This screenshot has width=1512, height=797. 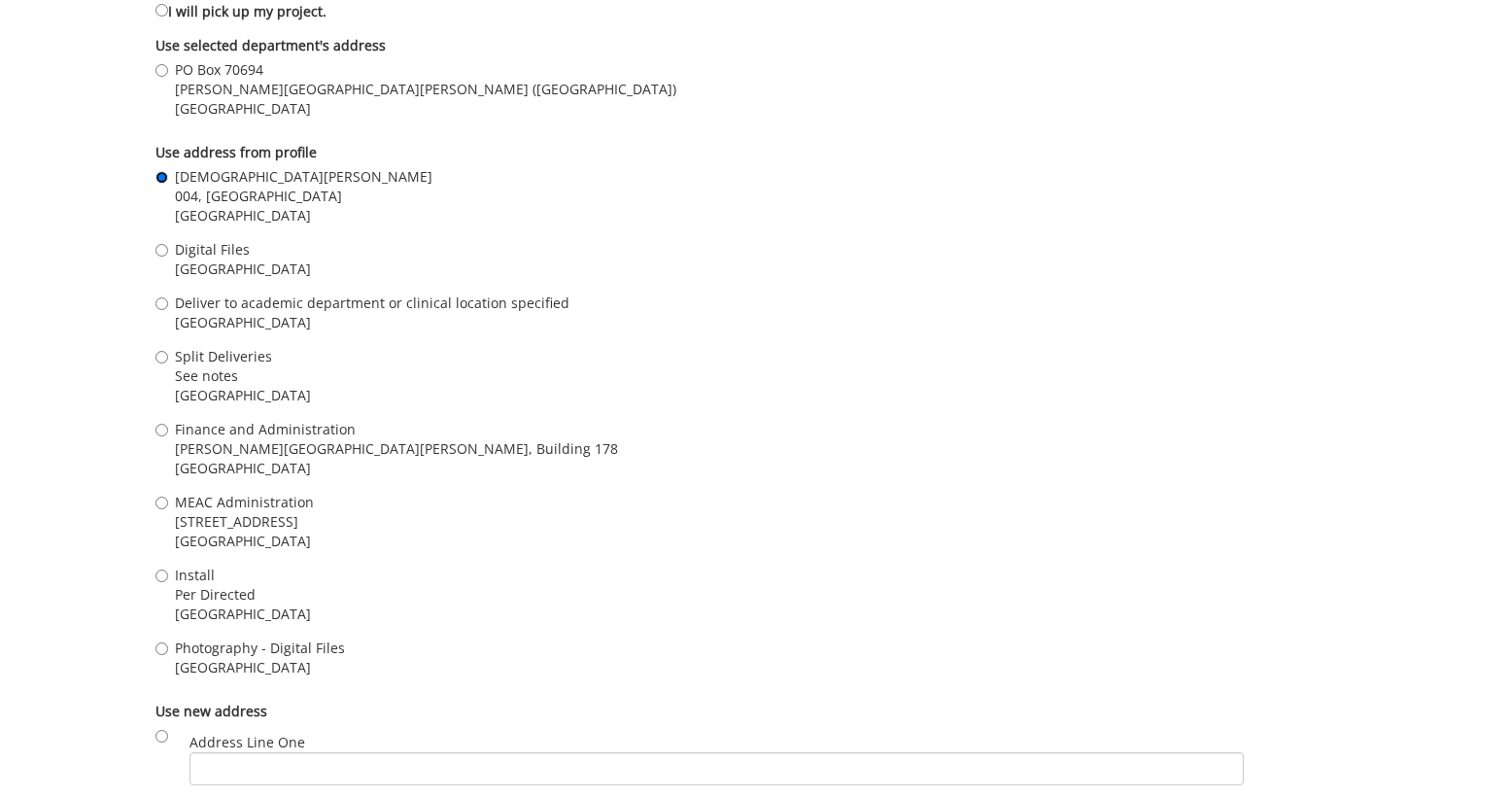 I want to click on span: Per Directed, so click(x=243, y=595).